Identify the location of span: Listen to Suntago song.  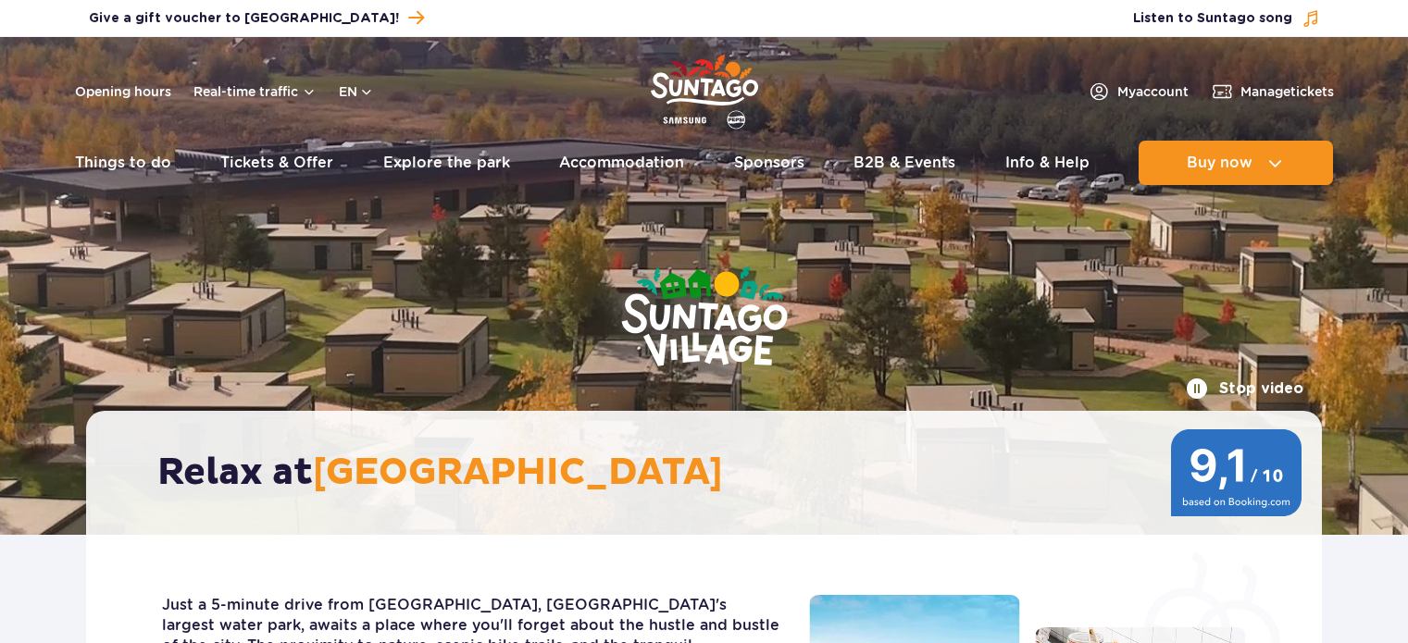
(1212, 19).